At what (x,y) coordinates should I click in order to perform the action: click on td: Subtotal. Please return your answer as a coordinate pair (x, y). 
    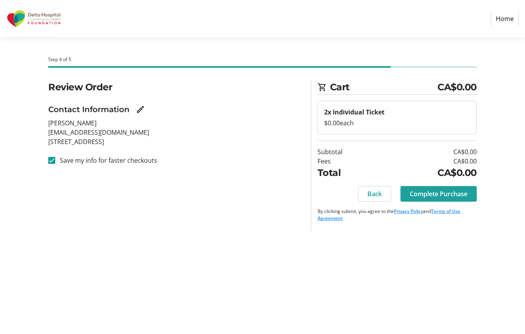
    Looking at the image, I should click on (349, 152).